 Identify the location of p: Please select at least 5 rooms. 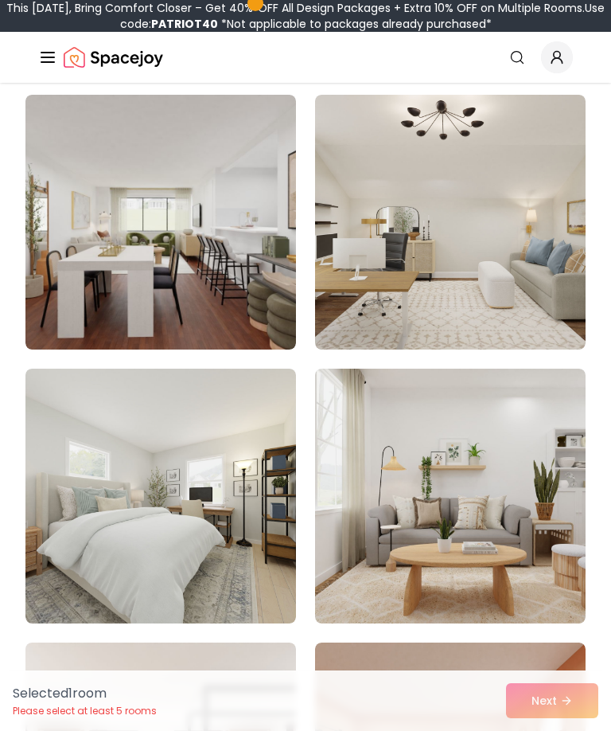
(84, 711).